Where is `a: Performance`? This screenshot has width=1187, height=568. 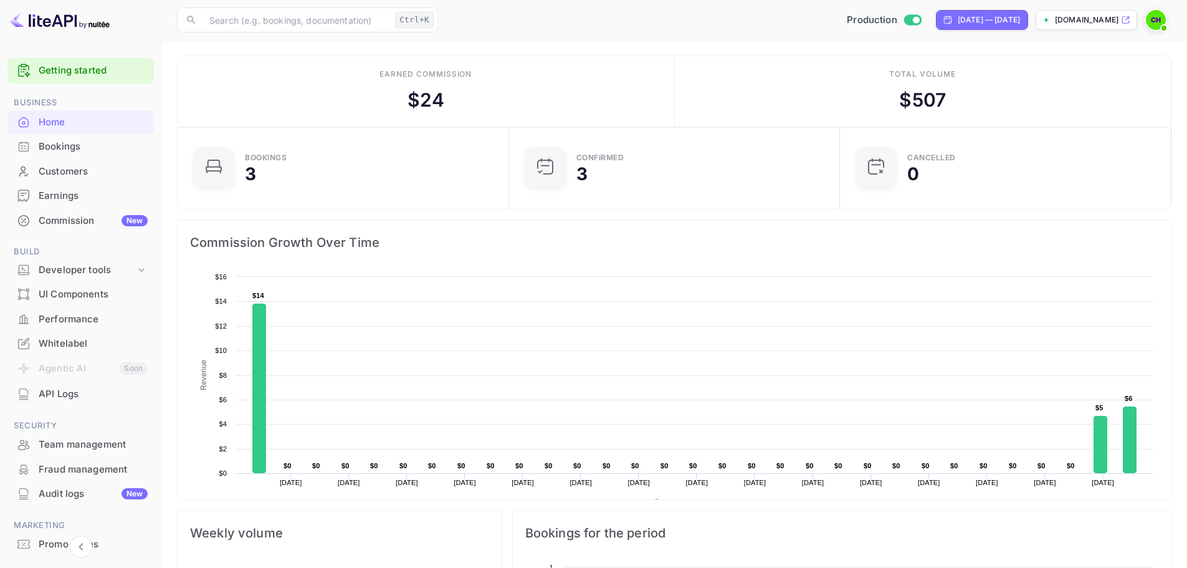
a: Performance is located at coordinates (80, 318).